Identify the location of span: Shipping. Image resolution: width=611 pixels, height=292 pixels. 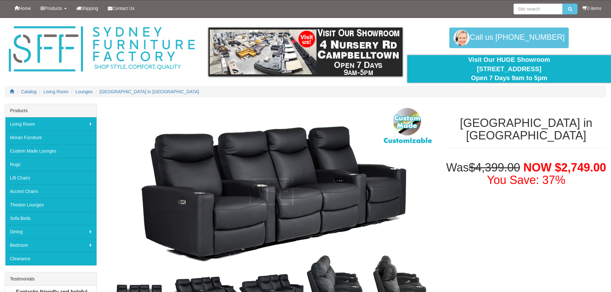
(89, 8).